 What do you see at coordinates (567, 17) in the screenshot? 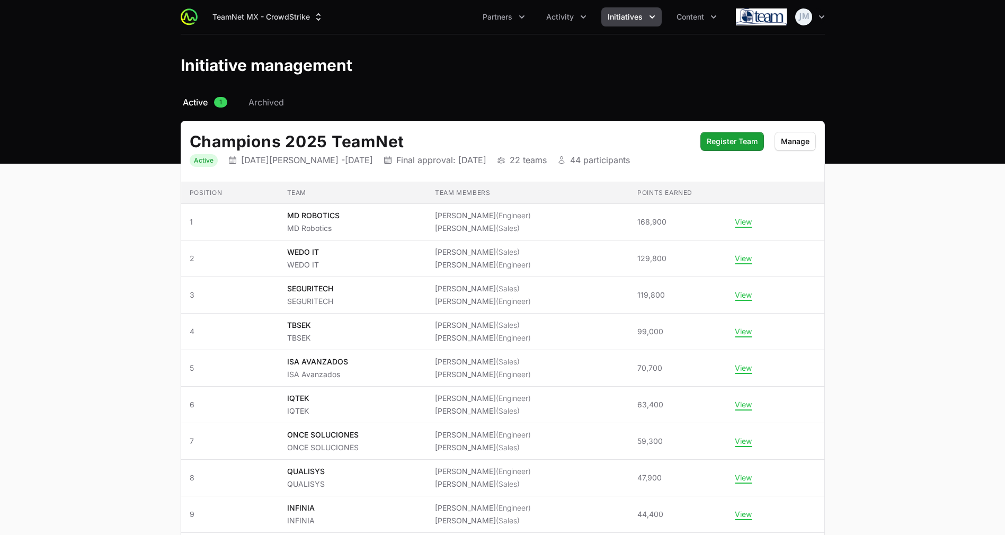
I see `div: Activity menu` at bounding box center [567, 17].